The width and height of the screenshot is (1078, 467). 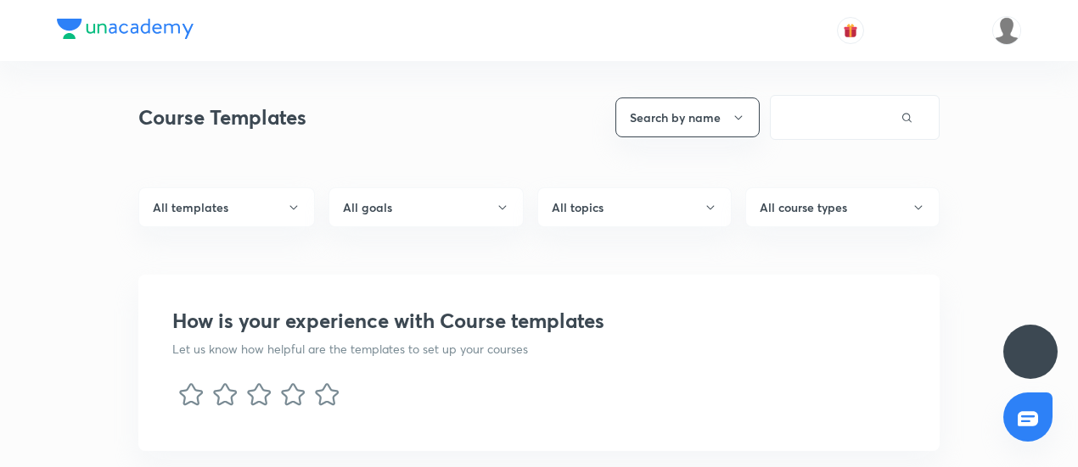 What do you see at coordinates (634, 207) in the screenshot?
I see `button: All topics` at bounding box center [634, 207].